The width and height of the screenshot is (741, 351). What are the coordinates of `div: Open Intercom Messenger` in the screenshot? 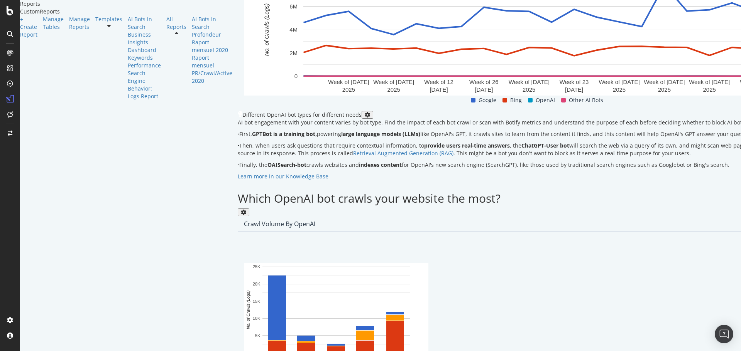 It's located at (724, 334).